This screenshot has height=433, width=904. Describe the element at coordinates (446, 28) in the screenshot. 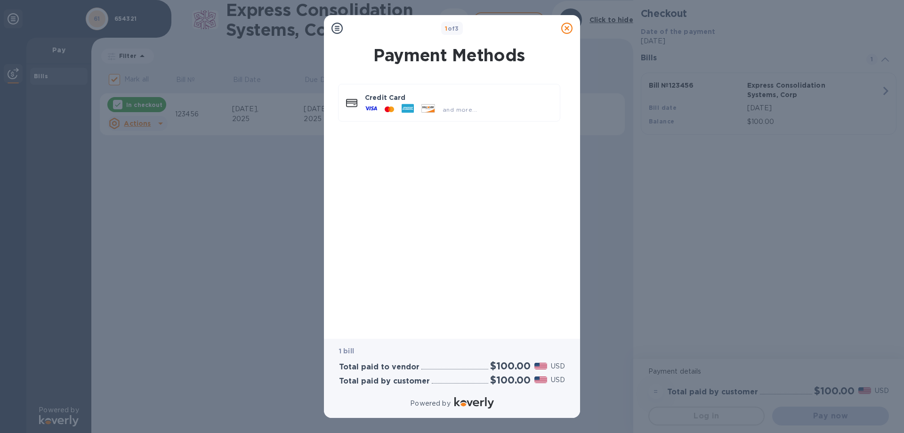

I see `span: 1` at that location.